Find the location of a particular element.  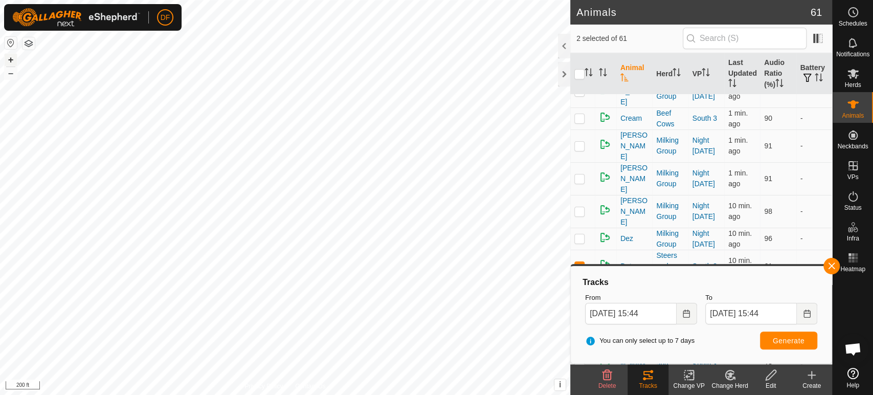

th: VP is located at coordinates (706, 74).